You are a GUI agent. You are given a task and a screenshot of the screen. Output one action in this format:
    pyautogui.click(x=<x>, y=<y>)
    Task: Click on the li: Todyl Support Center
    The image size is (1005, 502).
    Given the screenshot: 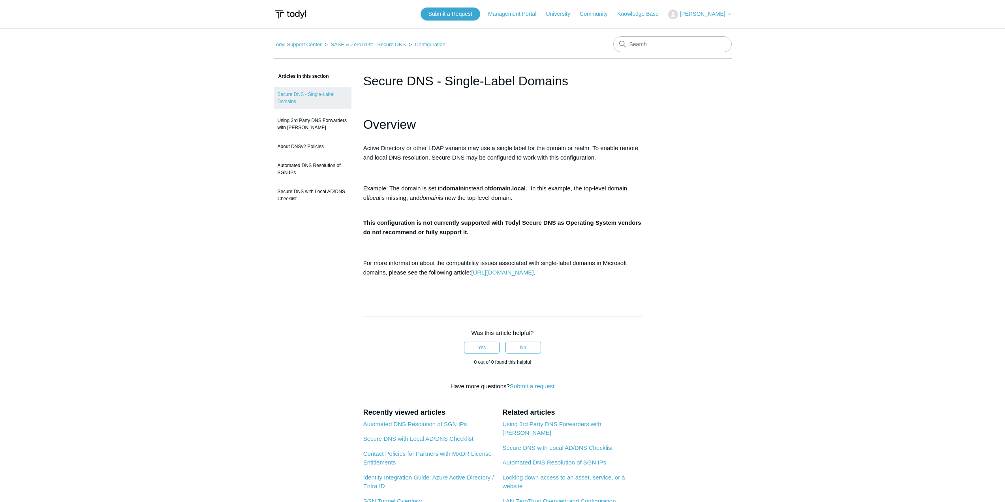 What is the action you would take?
    pyautogui.click(x=299, y=44)
    